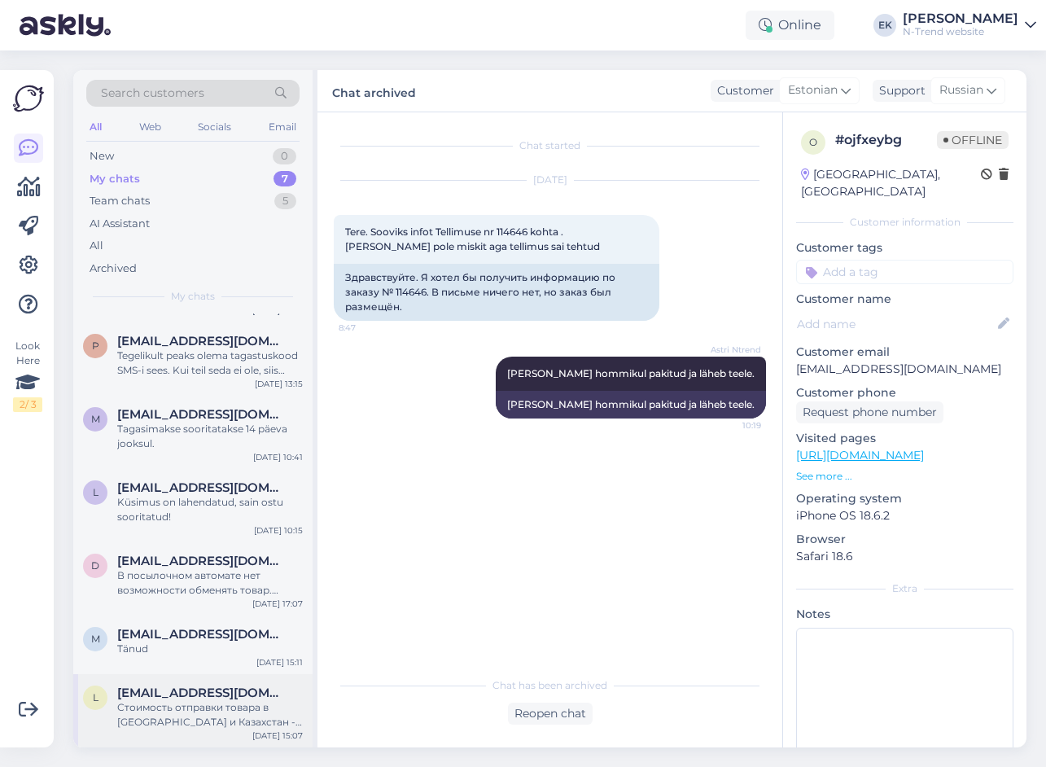 The image size is (1046, 767). What do you see at coordinates (730, 425) in the screenshot?
I see `span: 10:19` at bounding box center [730, 425].